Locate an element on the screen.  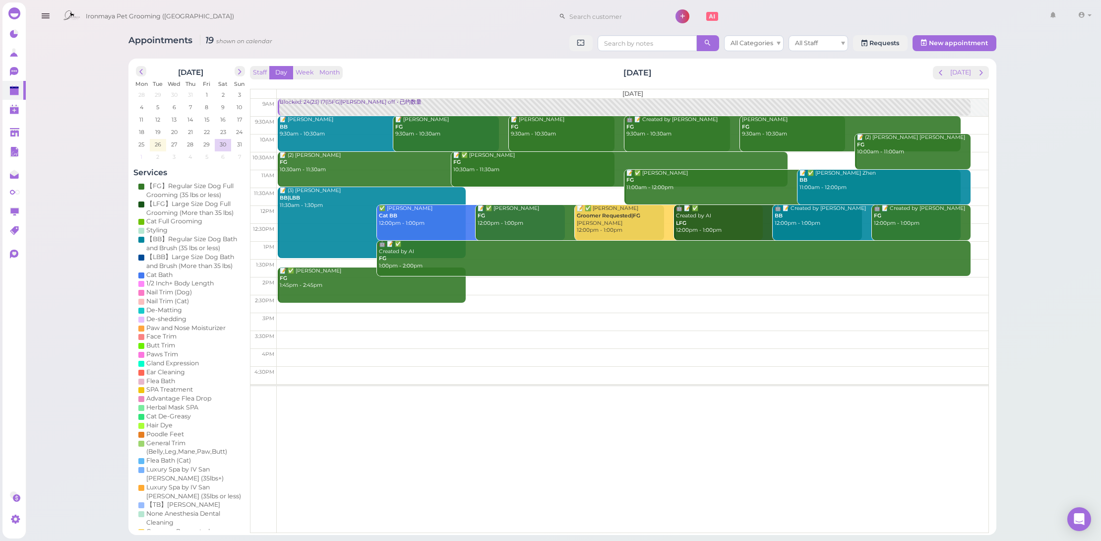
span: 3pm is located at coordinates (268, 318).